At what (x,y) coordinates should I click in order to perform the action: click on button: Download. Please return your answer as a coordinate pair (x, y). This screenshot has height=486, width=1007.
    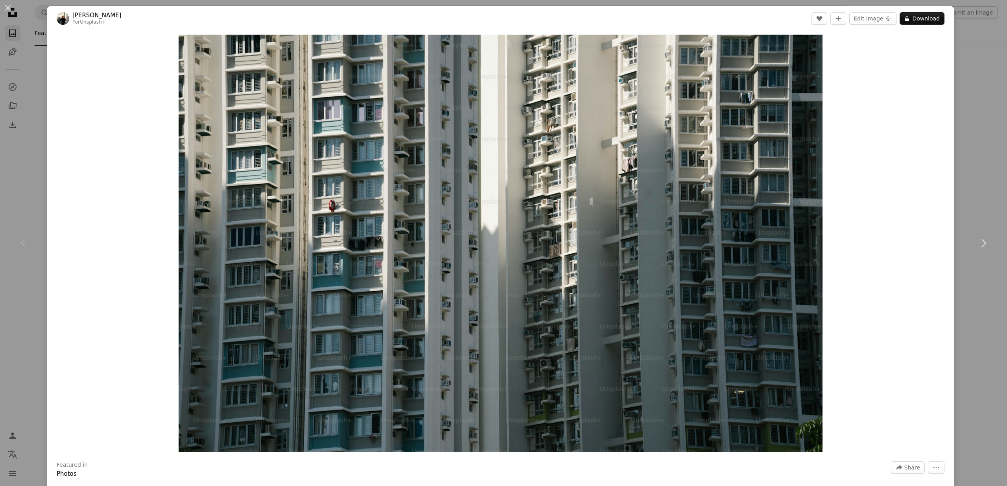
    Looking at the image, I should click on (922, 18).